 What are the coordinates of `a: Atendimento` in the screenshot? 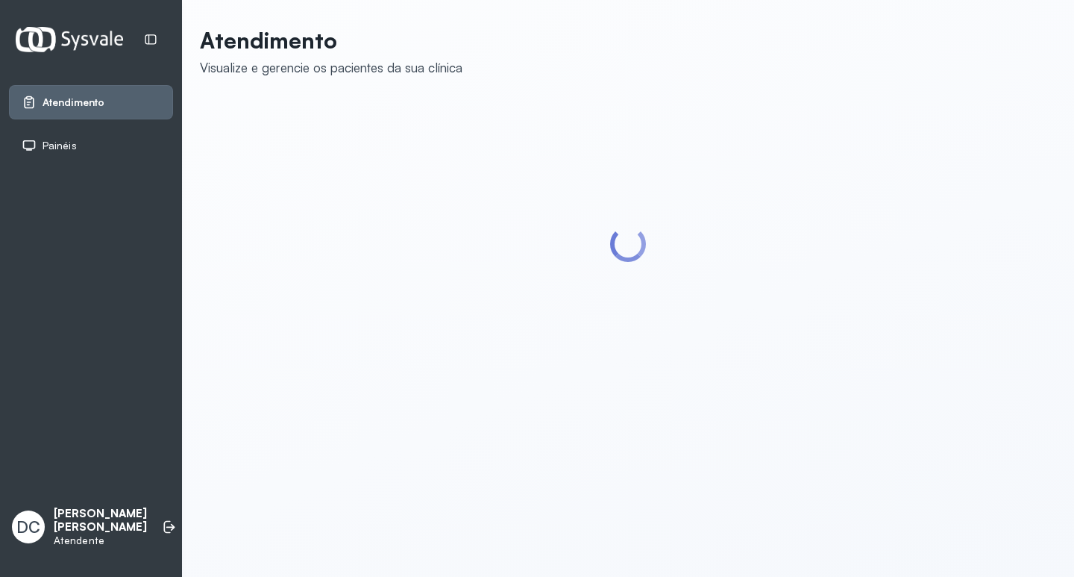 It's located at (91, 102).